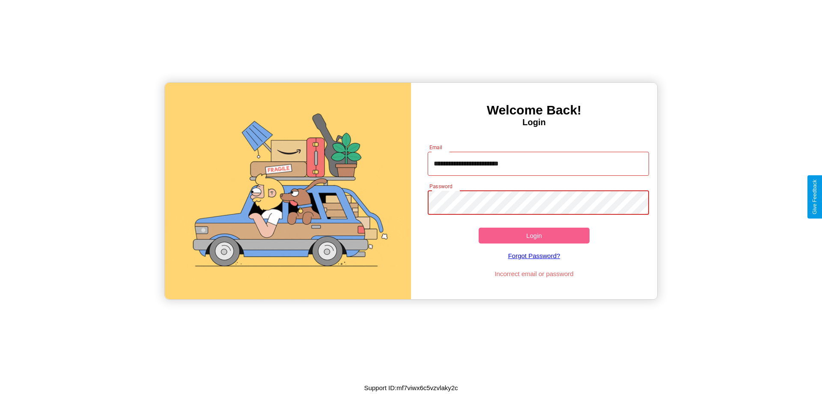 The height and width of the screenshot is (394, 822). I want to click on p: Support ID: mf7viwx6c5vzvlaky2c, so click(411, 387).